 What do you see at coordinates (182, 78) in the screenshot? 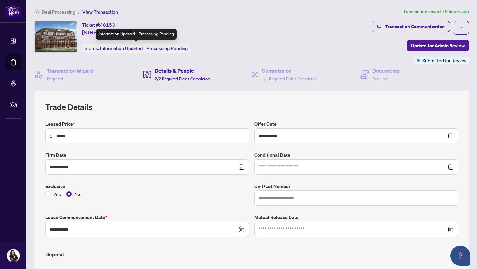
I see `span: 2/2 Required Fields Completed` at bounding box center [182, 78].